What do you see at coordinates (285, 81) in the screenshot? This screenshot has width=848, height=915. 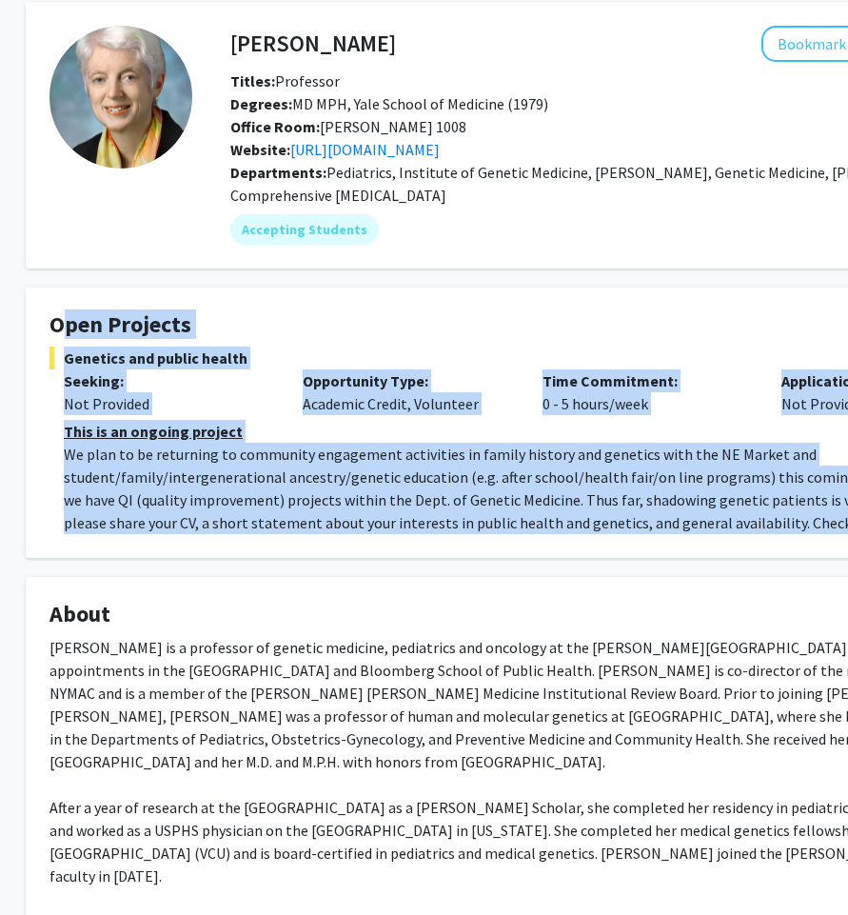 I see `span: Professor` at bounding box center [285, 81].